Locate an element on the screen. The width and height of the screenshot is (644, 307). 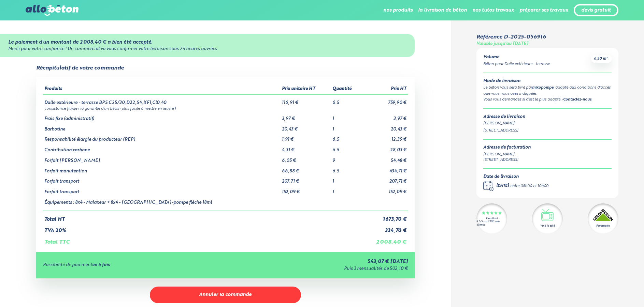
div: Récapitulatif de votre commande is located at coordinates (80, 68).